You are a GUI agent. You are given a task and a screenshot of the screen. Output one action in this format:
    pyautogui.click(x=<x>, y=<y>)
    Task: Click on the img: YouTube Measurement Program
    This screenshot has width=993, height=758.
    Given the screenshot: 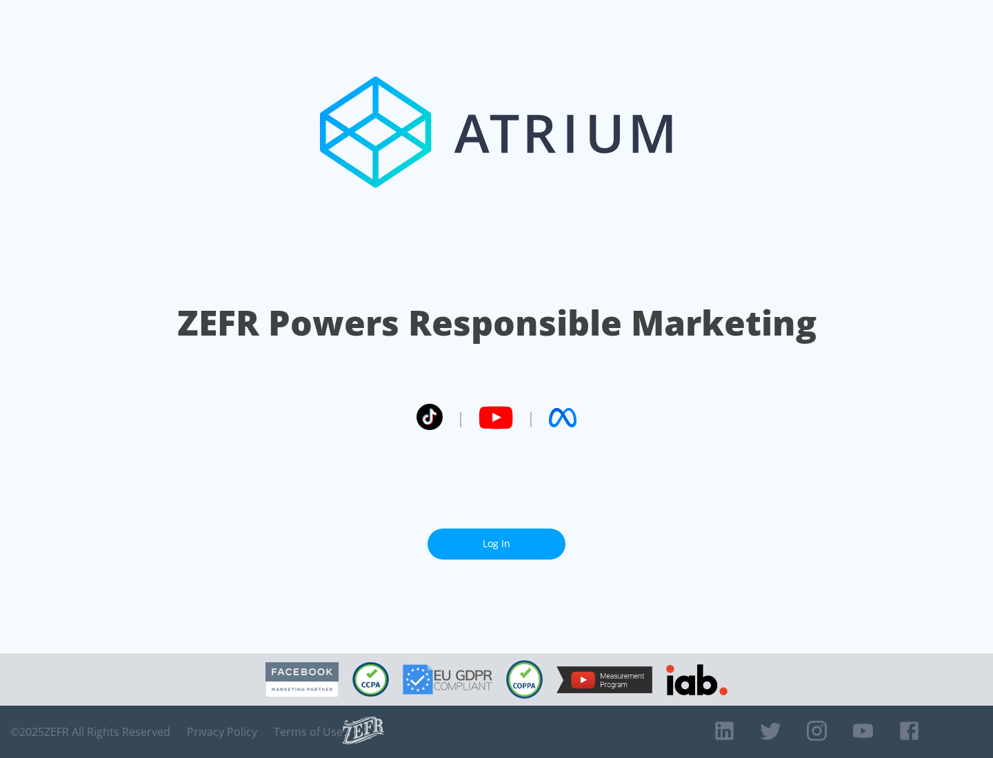 What is the action you would take?
    pyautogui.click(x=604, y=680)
    